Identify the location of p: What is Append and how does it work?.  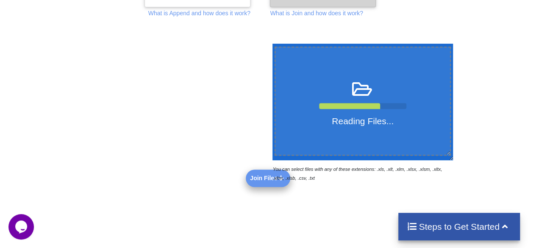
(199, 13).